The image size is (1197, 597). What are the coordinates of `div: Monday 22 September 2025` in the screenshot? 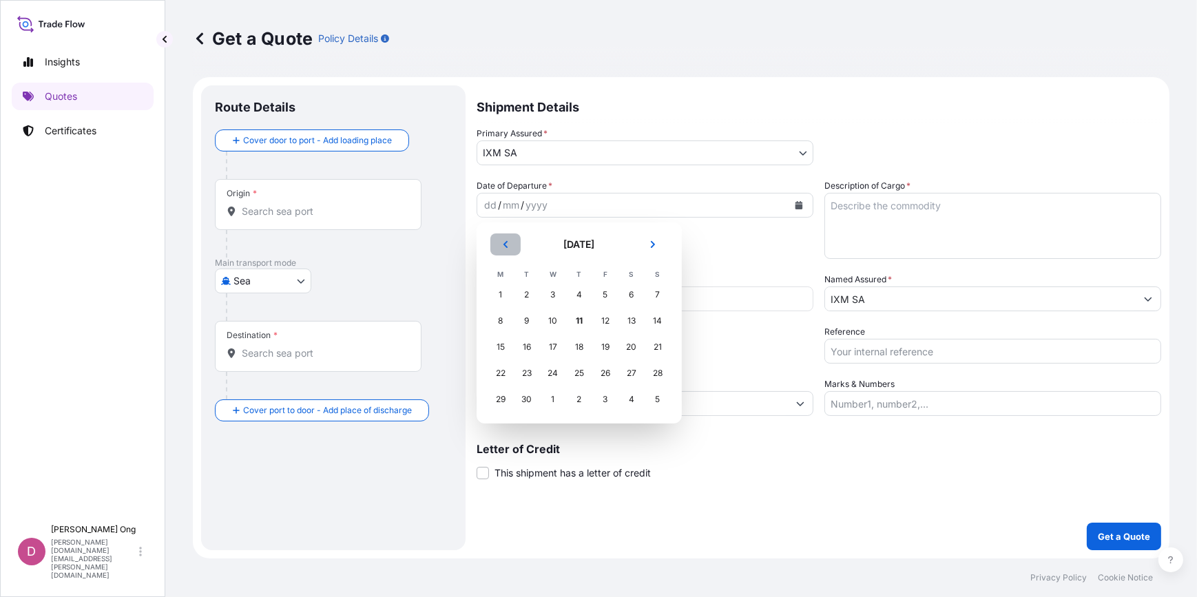 It's located at (501, 373).